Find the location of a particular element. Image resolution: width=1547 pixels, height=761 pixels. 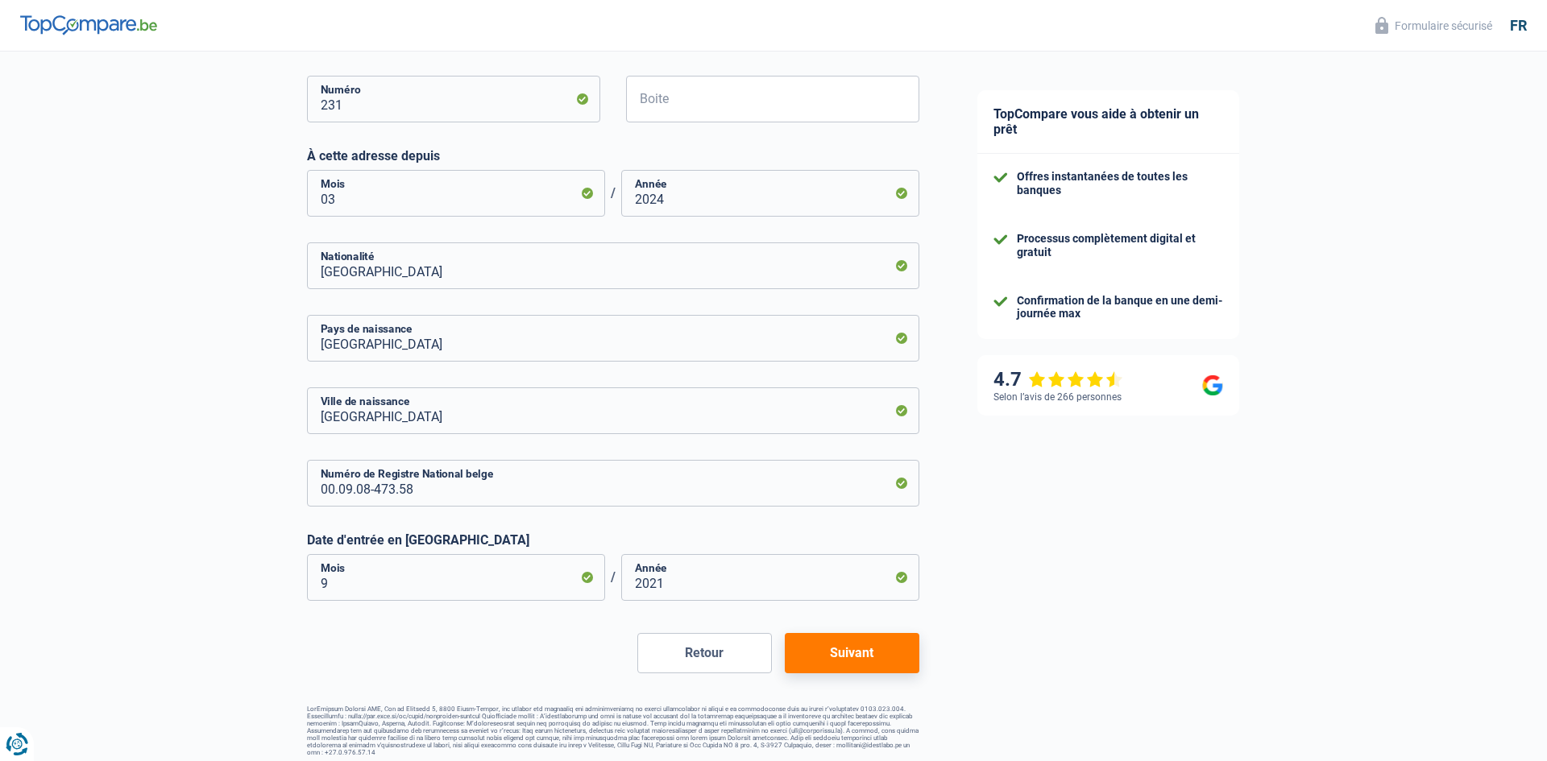

img: TopCompare Logo is located at coordinates (89, 25).